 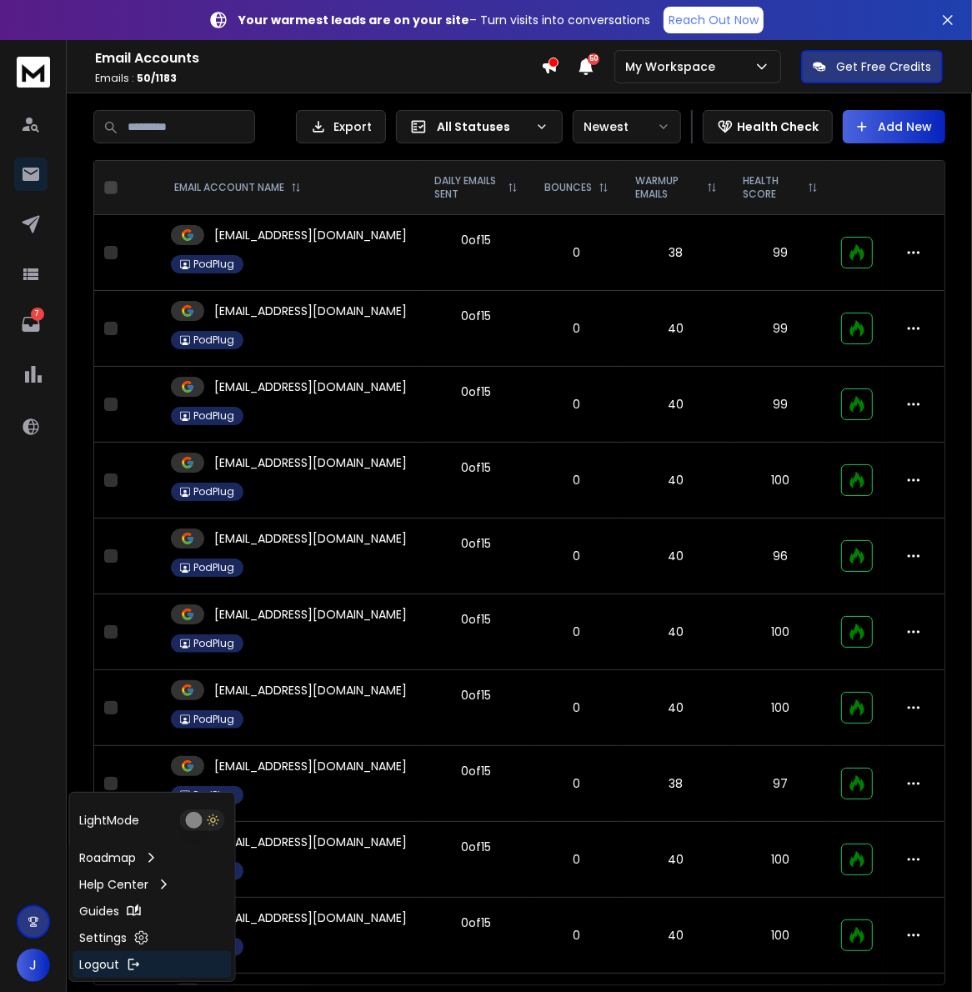 What do you see at coordinates (38, 314) in the screenshot?
I see `p: 7` at bounding box center [38, 314].